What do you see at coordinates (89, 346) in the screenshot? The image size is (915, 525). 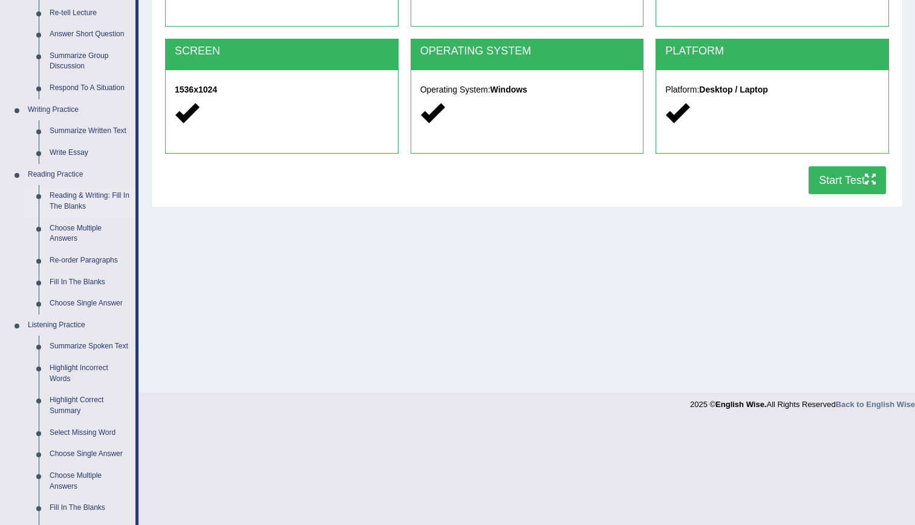 I see `a: Summarize Spoken Text` at bounding box center [89, 346].